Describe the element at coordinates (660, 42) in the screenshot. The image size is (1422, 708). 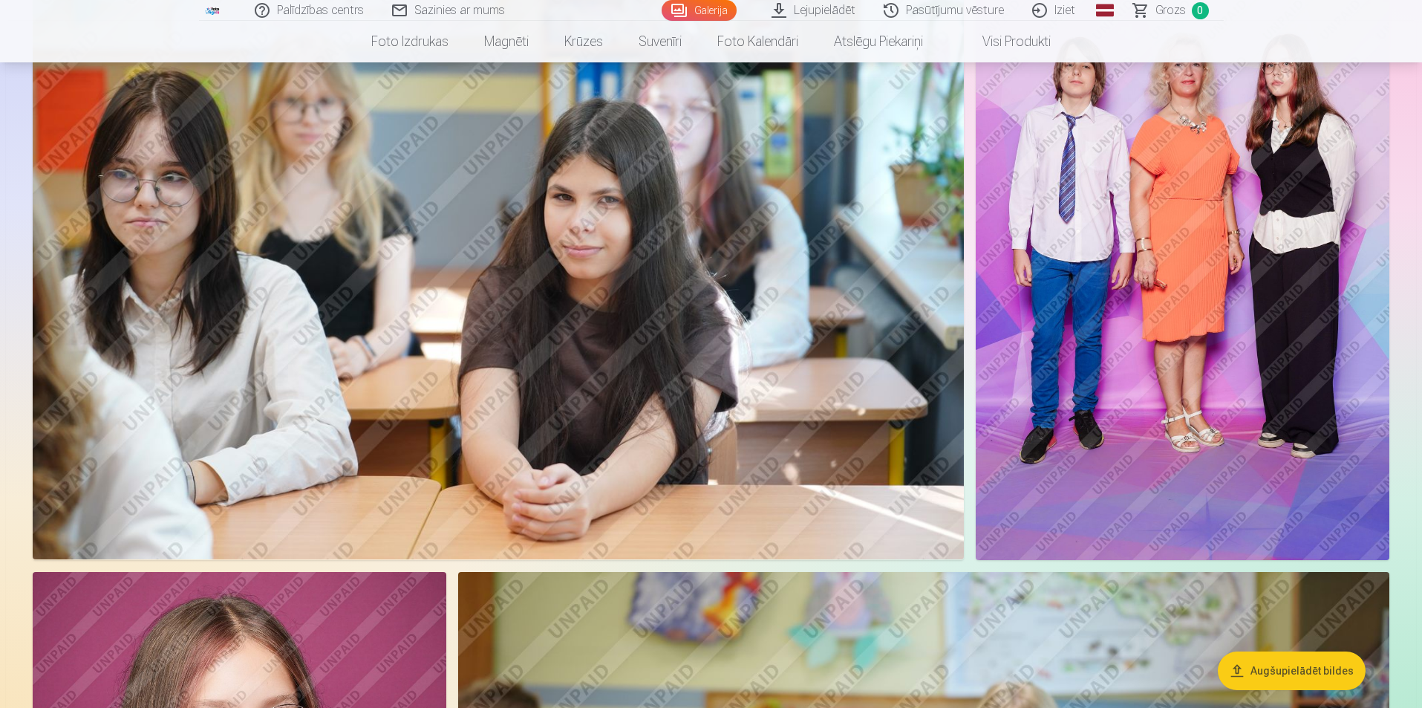
I see `a: Suvenīri` at that location.